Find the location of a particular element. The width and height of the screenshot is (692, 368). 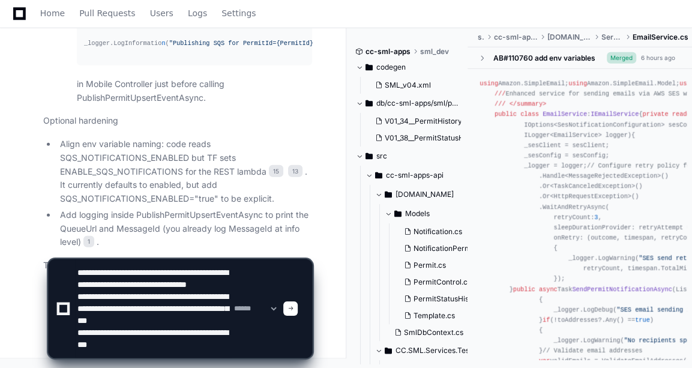

li: Align env variable naming: code reads SQS_NOTIFICATIONS_ENABLED but TF sets ENABLE_SQS_NOTIFICATI... is located at coordinates (184, 172).